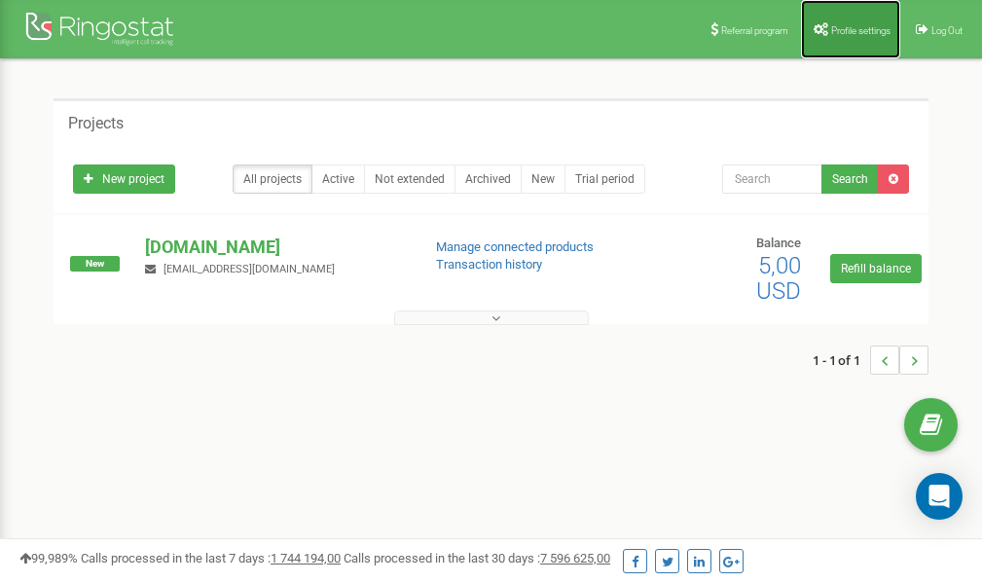 The width and height of the screenshot is (982, 583). I want to click on a: Active, so click(338, 179).